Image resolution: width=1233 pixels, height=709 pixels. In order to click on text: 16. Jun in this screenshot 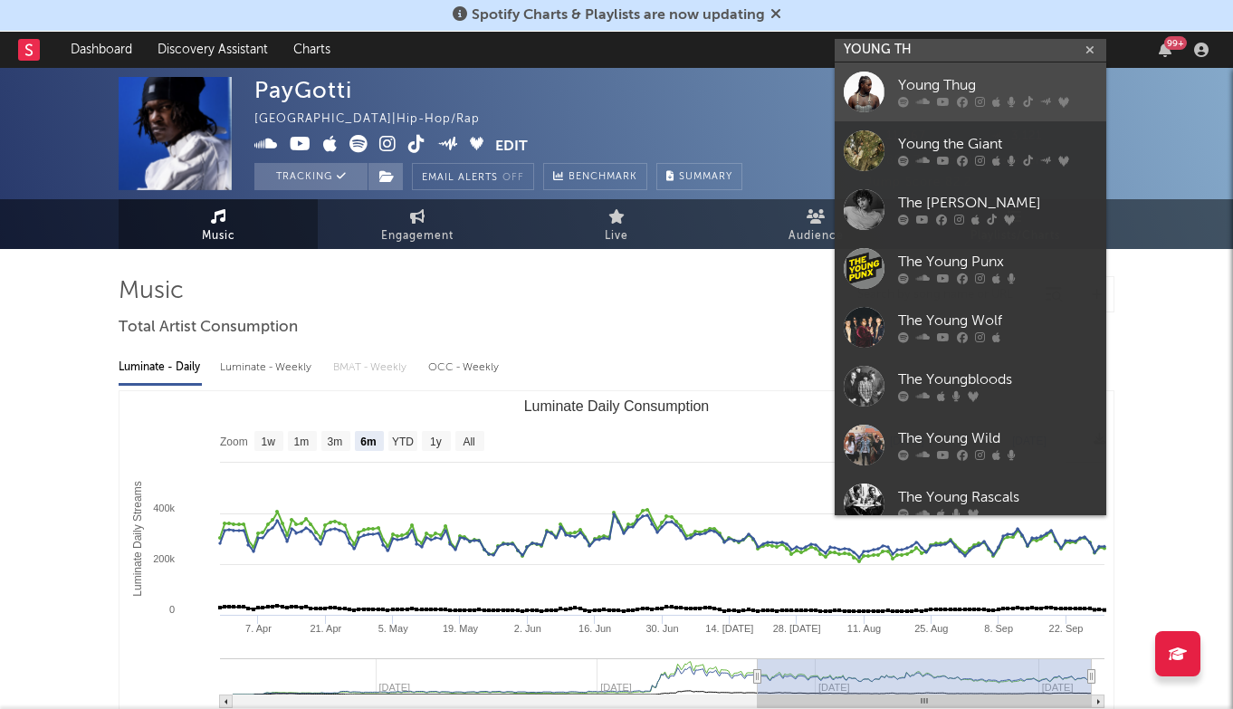, I will do `click(595, 628)`.